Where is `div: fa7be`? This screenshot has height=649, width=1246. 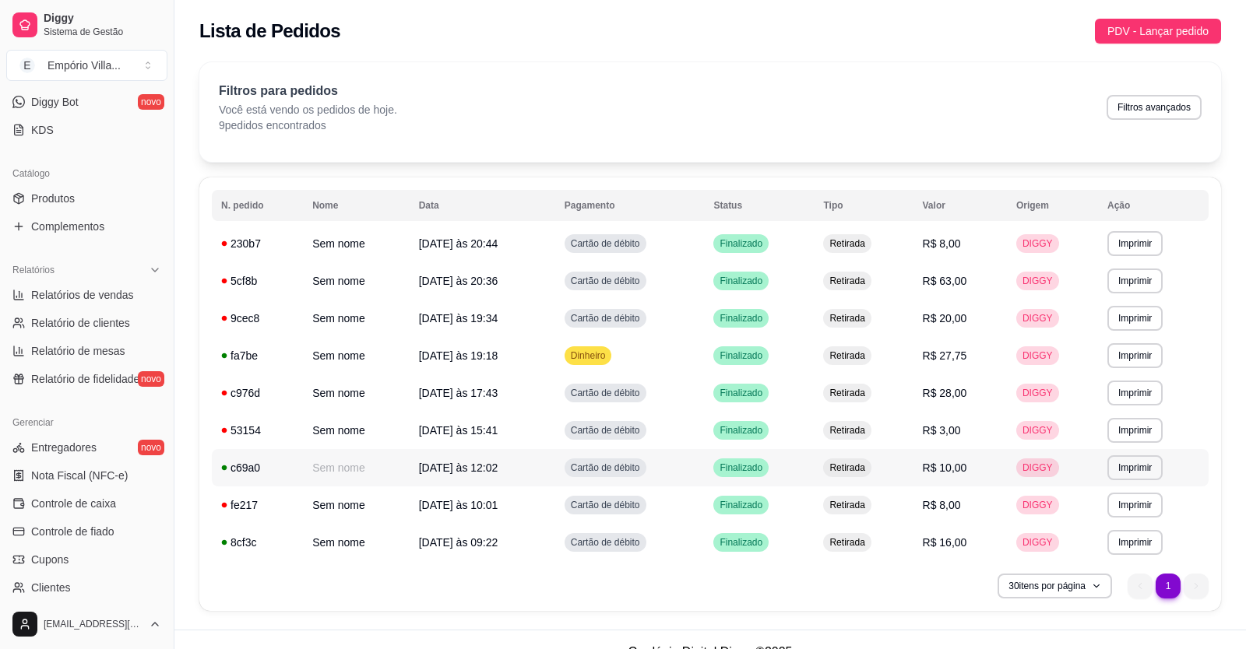
div: fa7be is located at coordinates (257, 356).